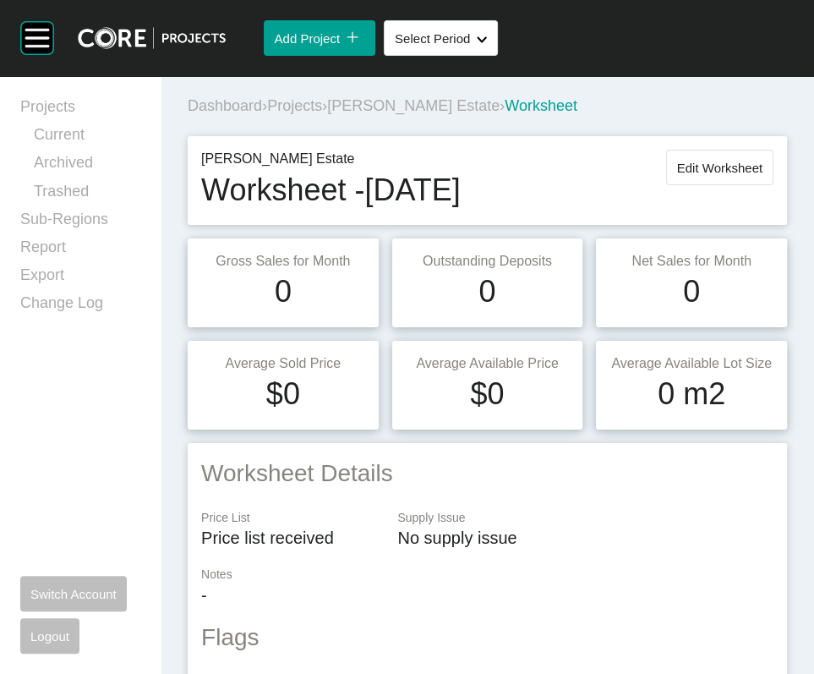  I want to click on a: Trashed, so click(87, 194).